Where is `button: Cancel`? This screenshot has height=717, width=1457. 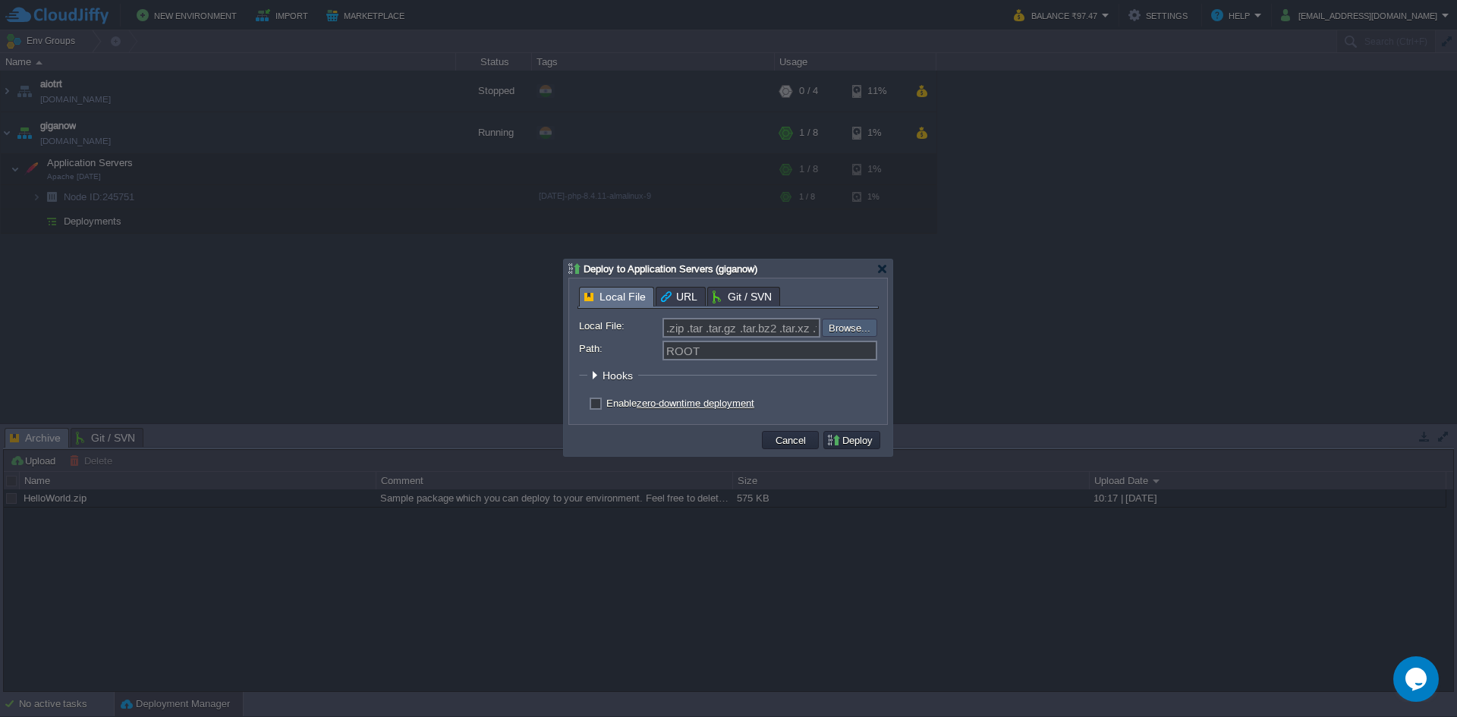
button: Cancel is located at coordinates (791, 440).